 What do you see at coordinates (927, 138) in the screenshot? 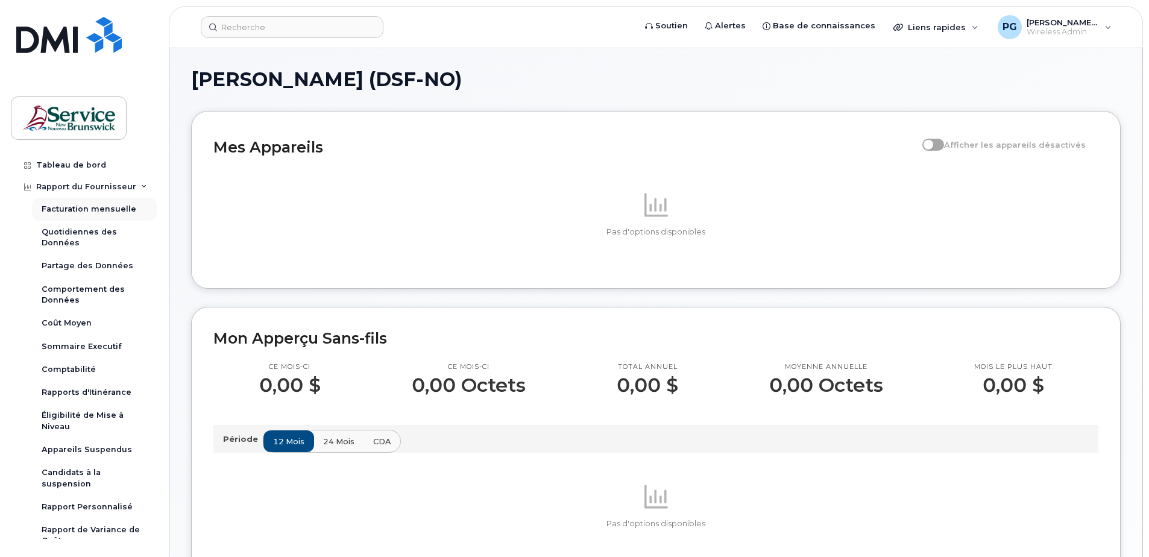
I see `input: Afficher les appareils désactivés` at bounding box center [927, 138].